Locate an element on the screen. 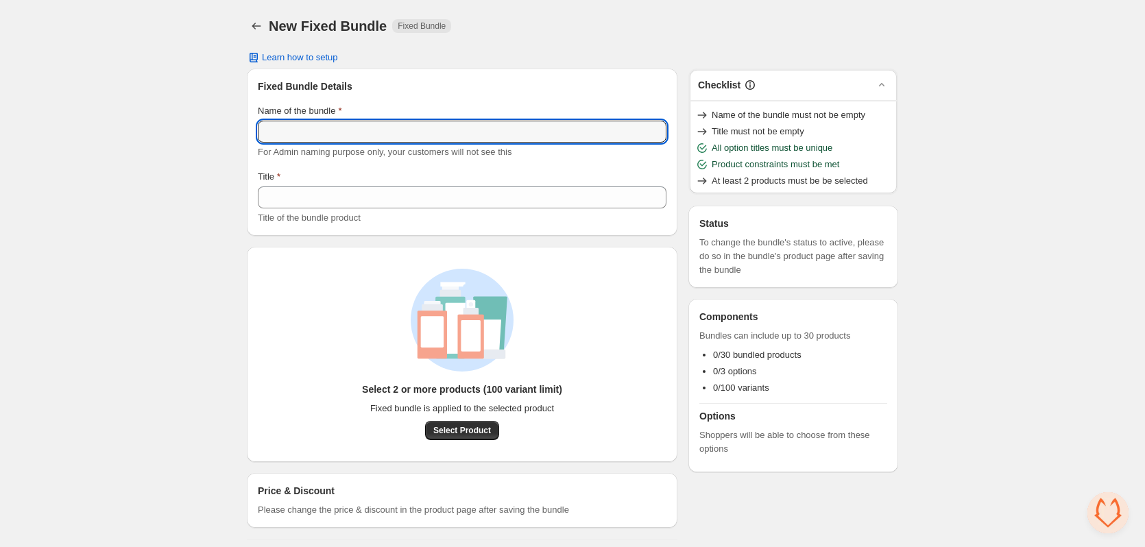  span: Fixed bundle is applied to the selected product is located at coordinates (462, 409).